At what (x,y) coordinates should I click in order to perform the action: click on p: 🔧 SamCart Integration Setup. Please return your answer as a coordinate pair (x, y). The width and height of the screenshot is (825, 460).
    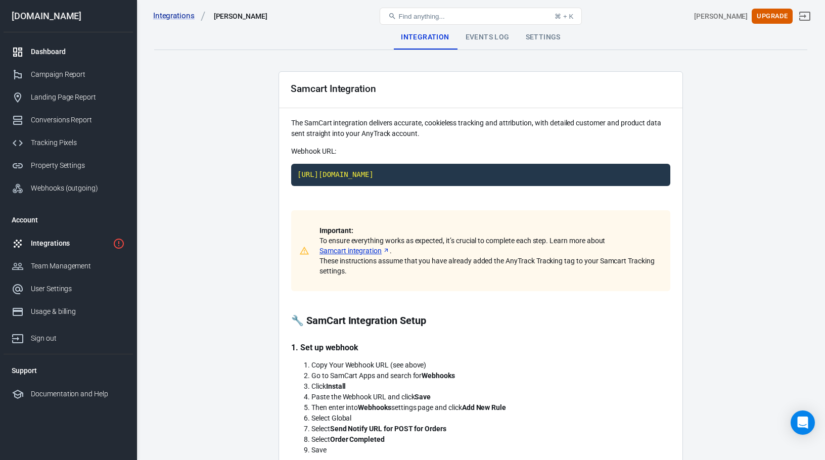
    Looking at the image, I should click on (481, 320).